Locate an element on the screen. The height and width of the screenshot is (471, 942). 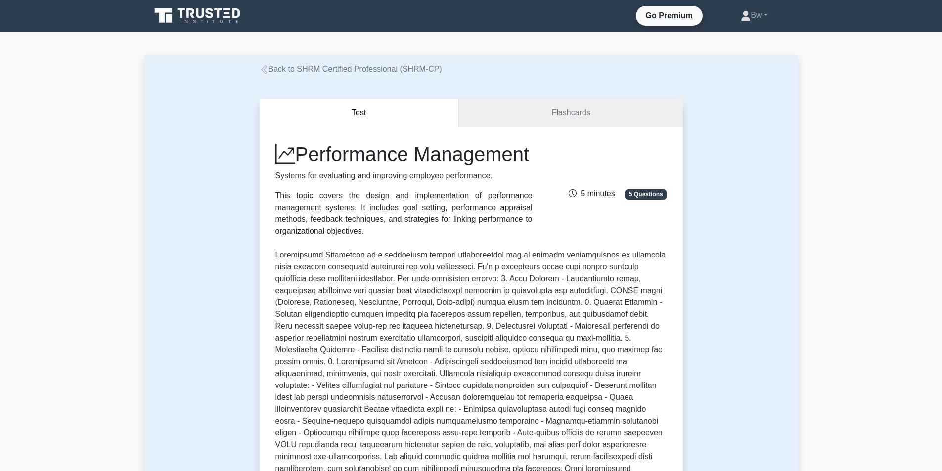
div: This topic covers the design and implementation of performance management systems. It includes go... is located at coordinates (404, 214).